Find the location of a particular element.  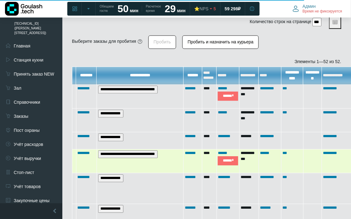

div: Выберите заказы для пробития is located at coordinates (104, 41).